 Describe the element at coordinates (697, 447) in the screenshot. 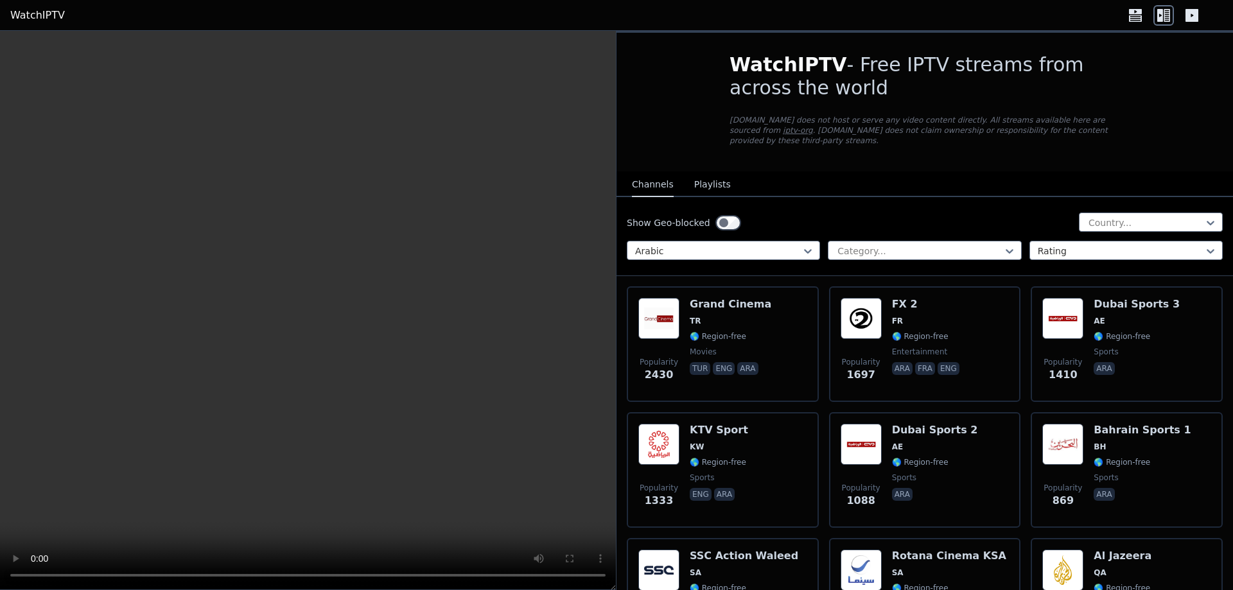

I see `span: KW` at that location.